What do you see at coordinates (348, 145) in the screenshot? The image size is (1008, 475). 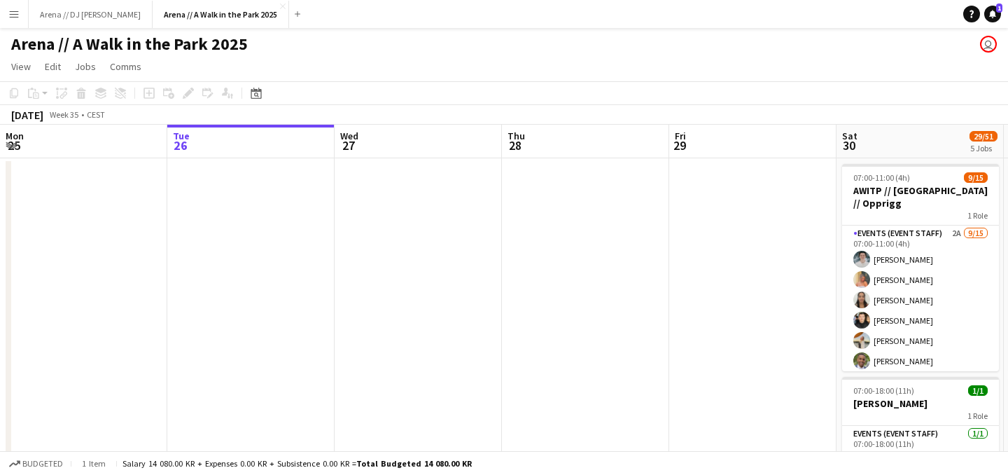 I see `span: 27` at bounding box center [348, 145].